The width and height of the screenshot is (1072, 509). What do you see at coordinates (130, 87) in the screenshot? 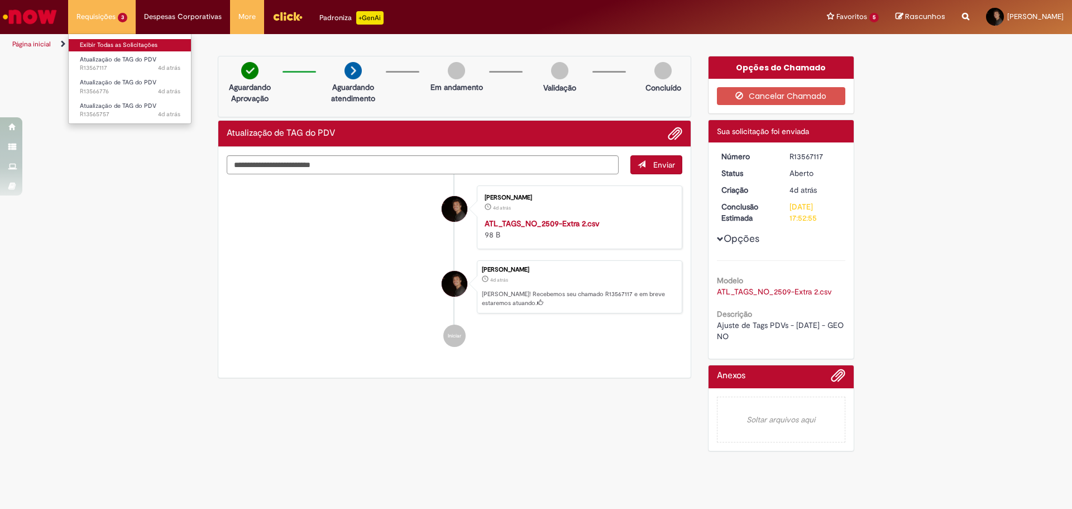
I see `a: Aberto R13566776 : Atualização de TAG do PDV` at bounding box center [130, 87].